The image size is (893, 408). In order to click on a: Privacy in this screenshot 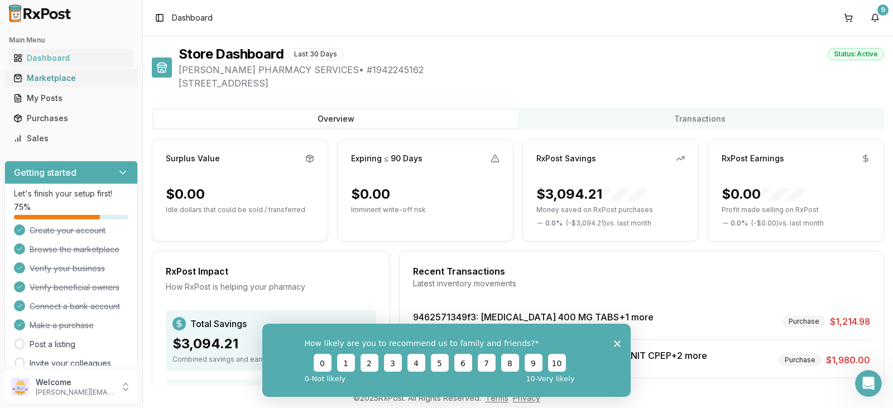, I will do `click(526, 397)`.